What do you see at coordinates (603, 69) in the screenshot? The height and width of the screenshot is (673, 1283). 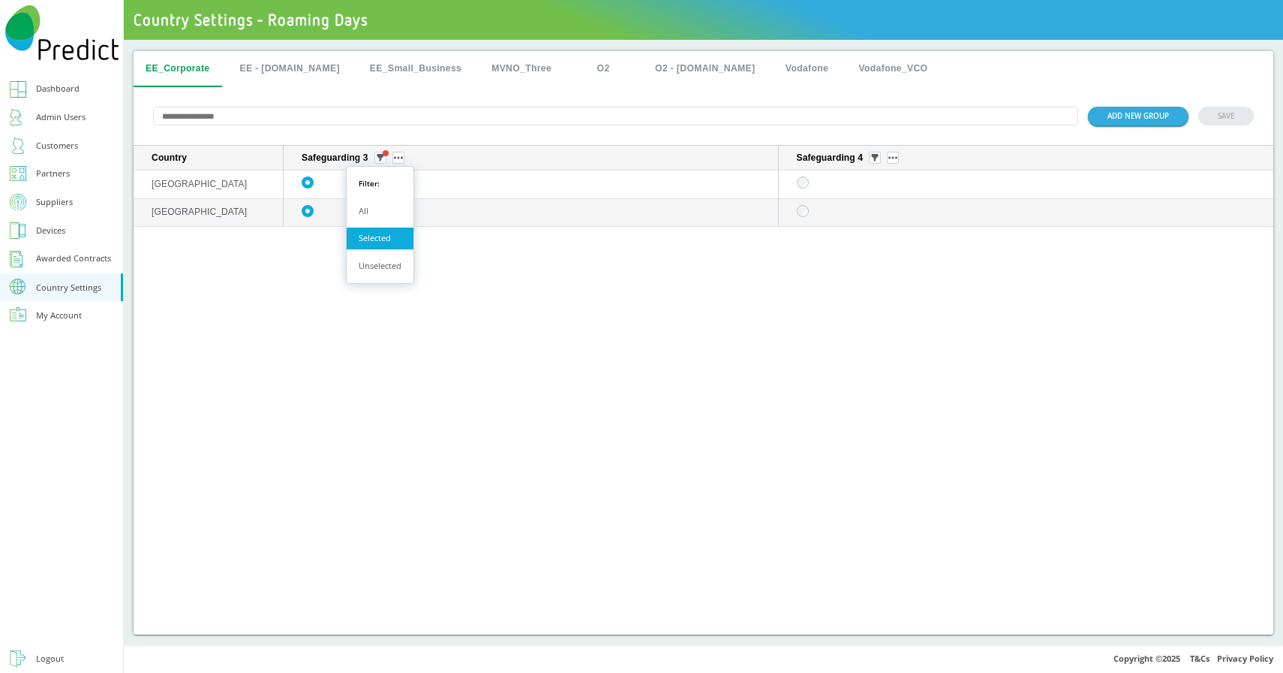 I see `button: O2` at bounding box center [603, 69].